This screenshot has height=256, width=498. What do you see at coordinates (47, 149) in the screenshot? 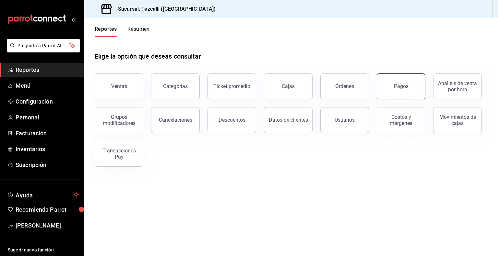
I see `span: Inventarios` at bounding box center [47, 149].